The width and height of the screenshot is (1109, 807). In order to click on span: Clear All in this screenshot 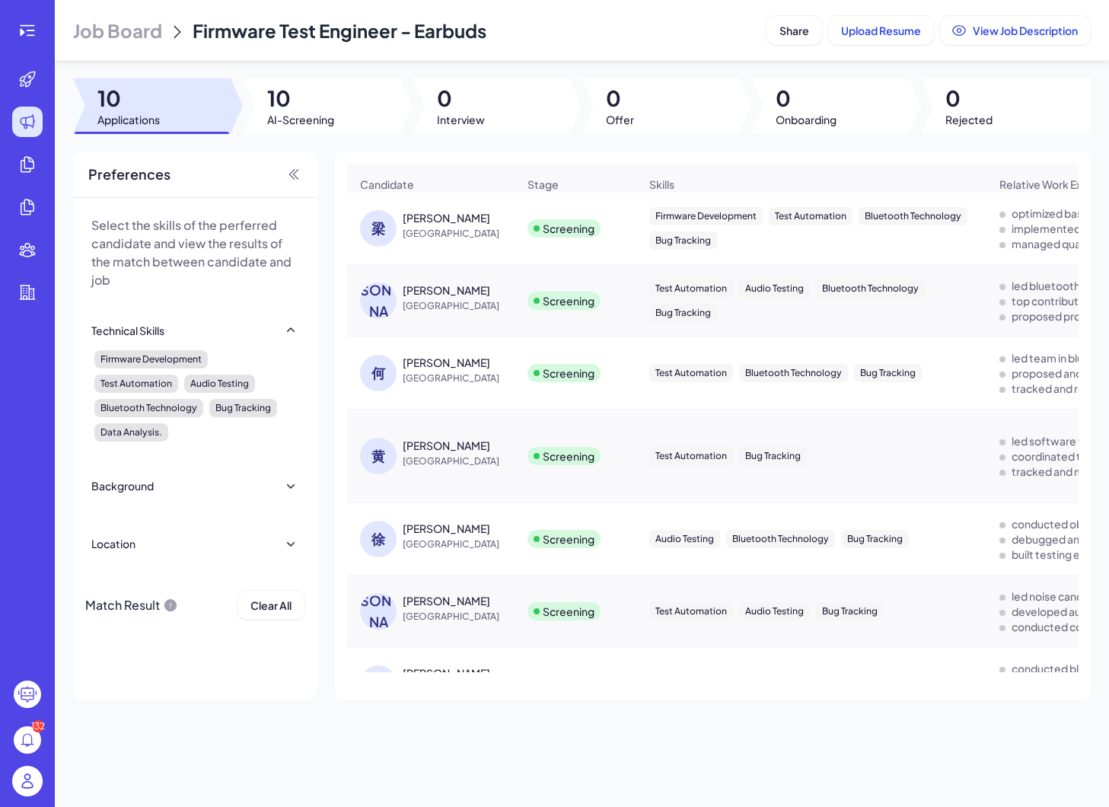, I will do `click(271, 605)`.